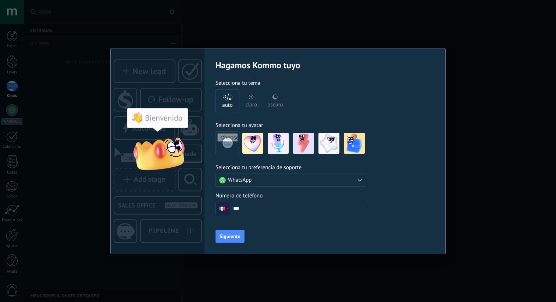 The width and height of the screenshot is (556, 302). I want to click on button: WhatsApp, so click(291, 180).